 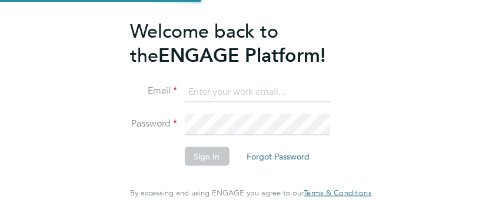 I want to click on span: By accessing and using ENGAGE you agree to our, so click(x=251, y=193).